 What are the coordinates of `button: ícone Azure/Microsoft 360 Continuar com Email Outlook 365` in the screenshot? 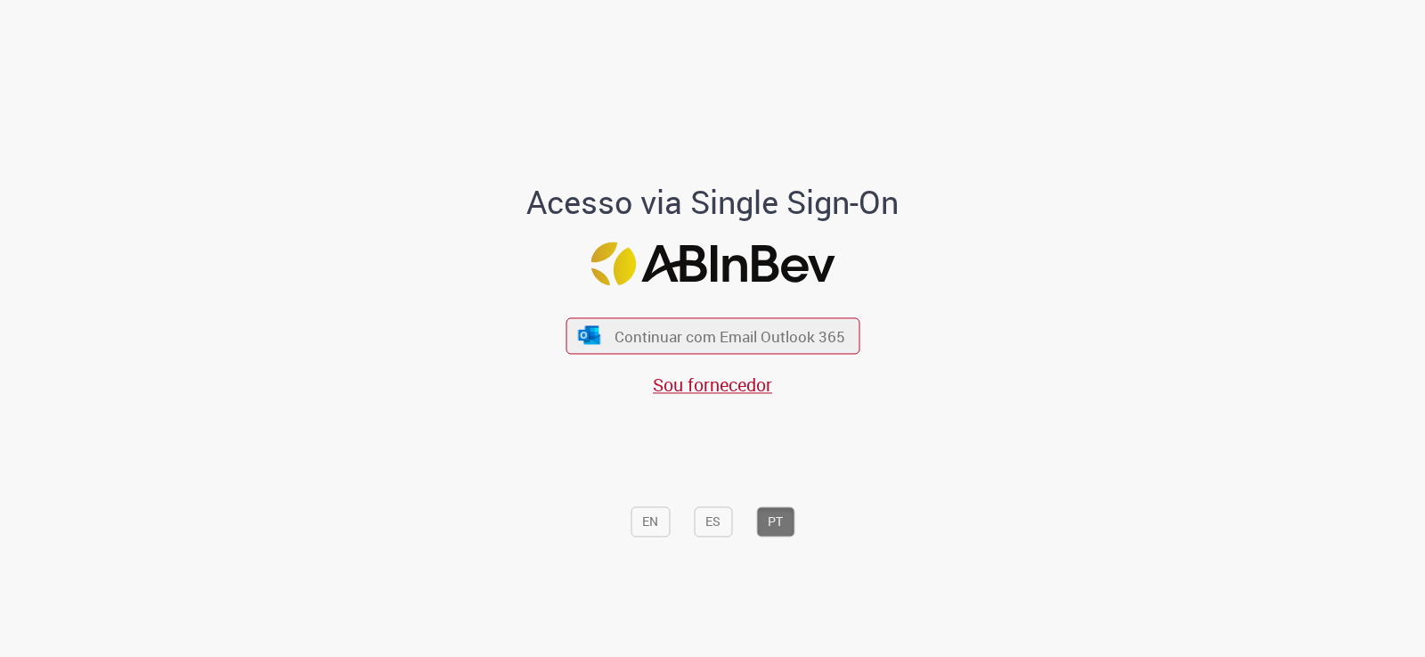 It's located at (713, 335).